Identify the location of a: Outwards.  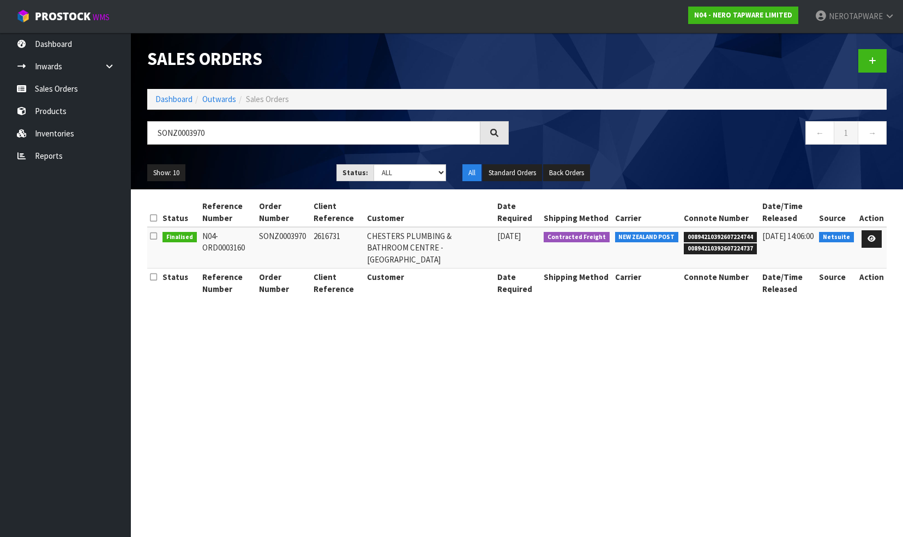
(219, 99).